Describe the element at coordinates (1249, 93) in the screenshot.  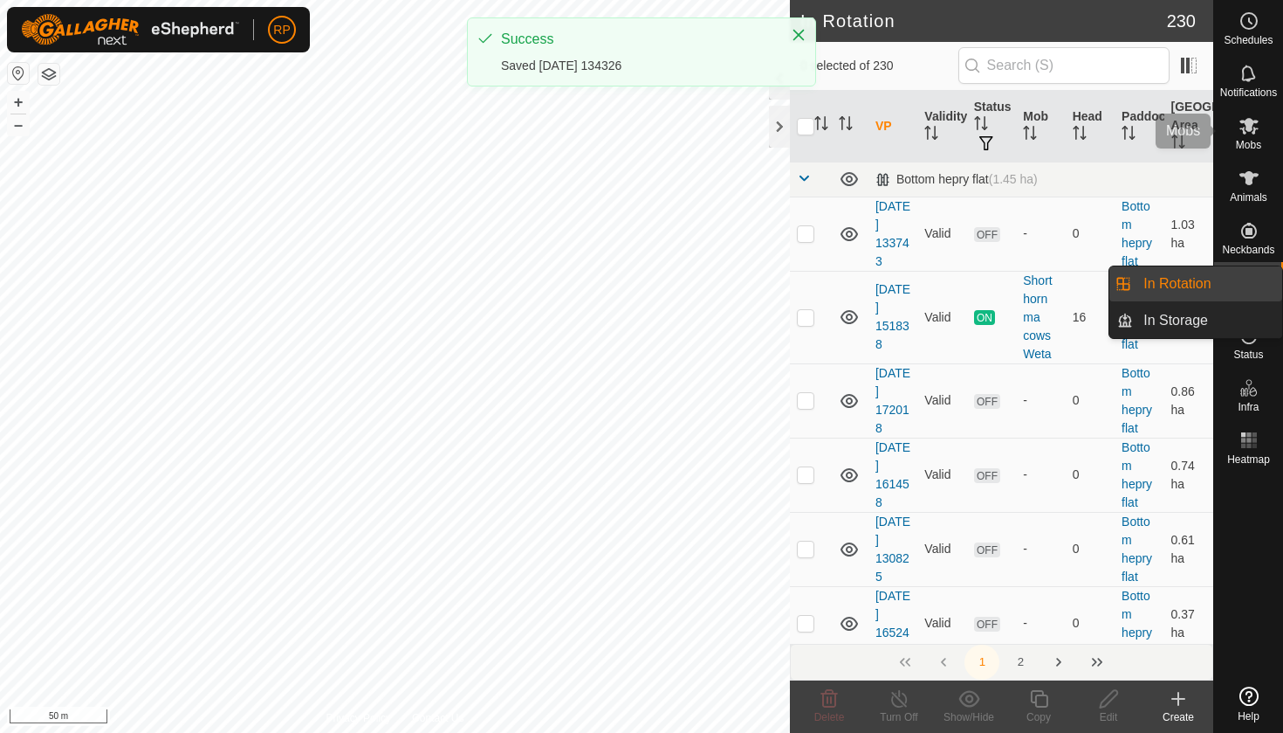
I see `span: Notifications` at that location.